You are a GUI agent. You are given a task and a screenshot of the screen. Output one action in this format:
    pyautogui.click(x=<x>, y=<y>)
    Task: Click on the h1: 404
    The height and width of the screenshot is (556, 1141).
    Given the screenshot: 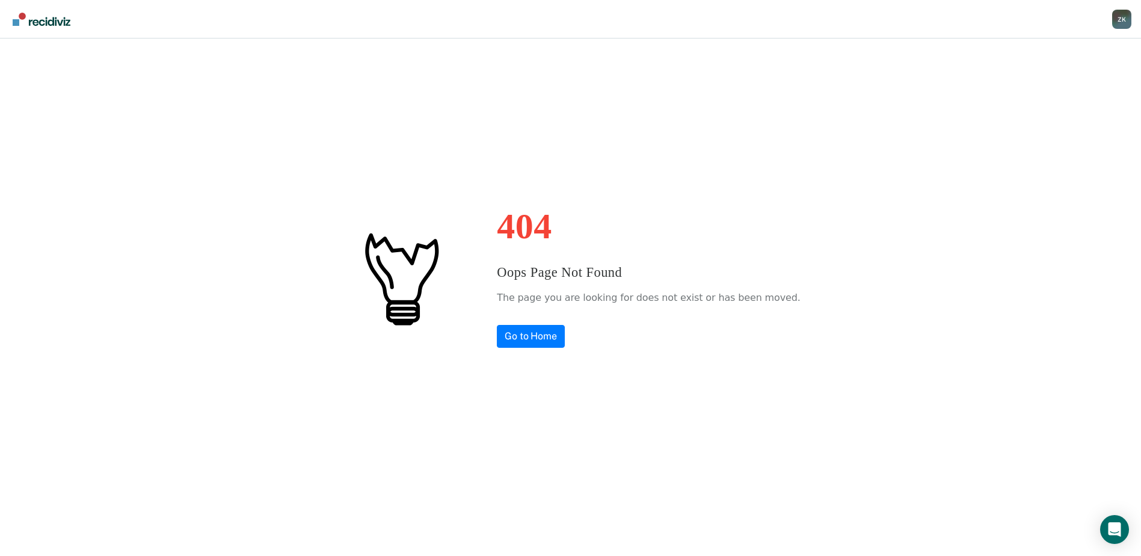 What is the action you would take?
    pyautogui.click(x=648, y=226)
    